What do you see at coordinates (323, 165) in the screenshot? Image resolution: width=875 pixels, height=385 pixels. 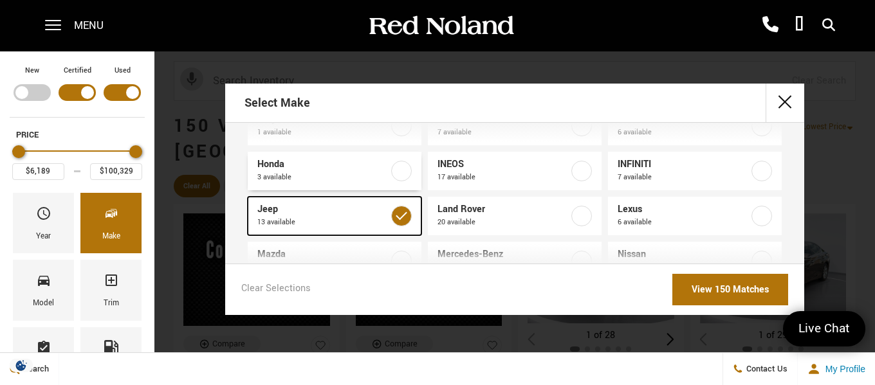 I see `span: Honda` at bounding box center [323, 165].